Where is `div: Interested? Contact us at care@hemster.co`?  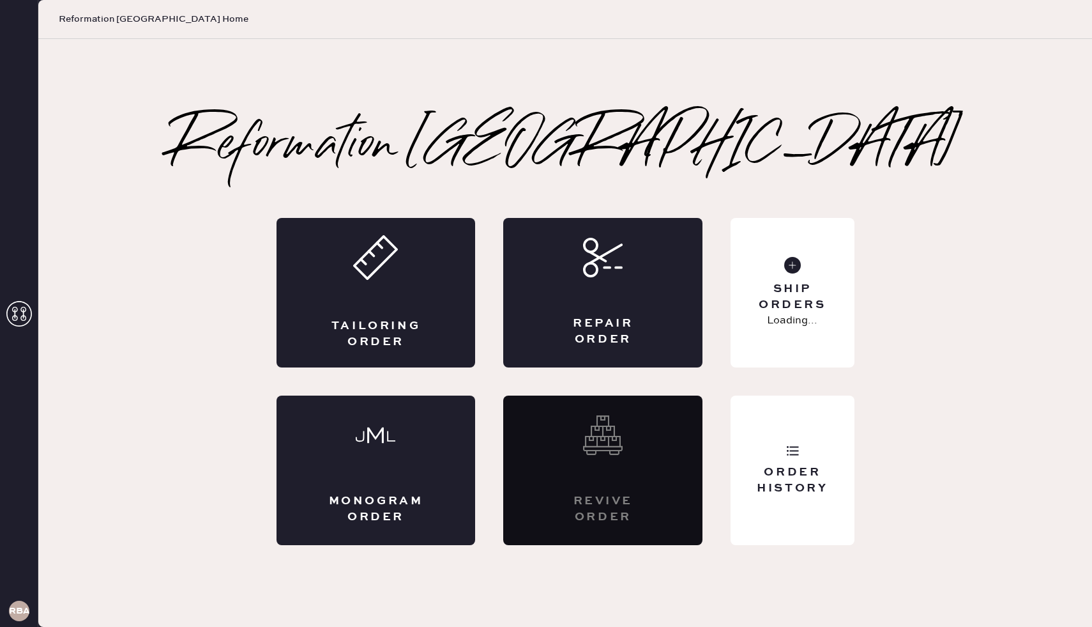 div: Interested? Contact us at care@hemster.co is located at coordinates (603, 470).